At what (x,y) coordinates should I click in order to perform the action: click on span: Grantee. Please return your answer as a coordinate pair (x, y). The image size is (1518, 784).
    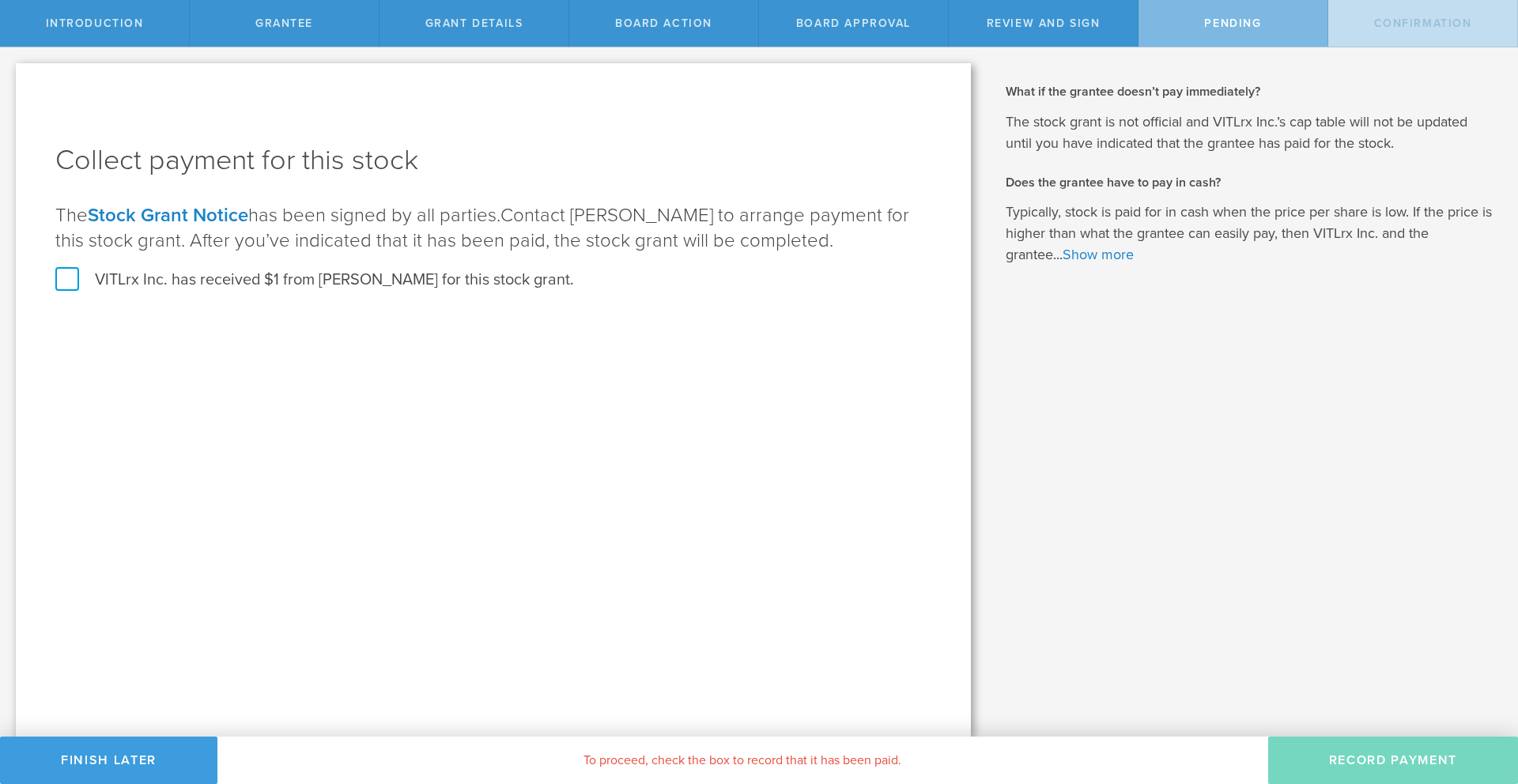
    Looking at the image, I should click on (284, 23).